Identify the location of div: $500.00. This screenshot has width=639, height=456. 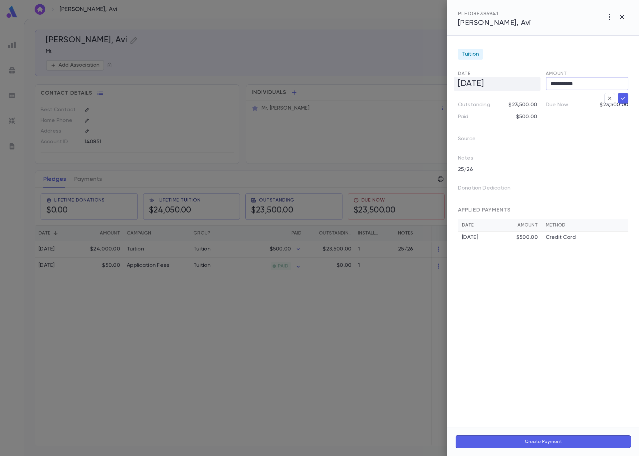
(527, 237).